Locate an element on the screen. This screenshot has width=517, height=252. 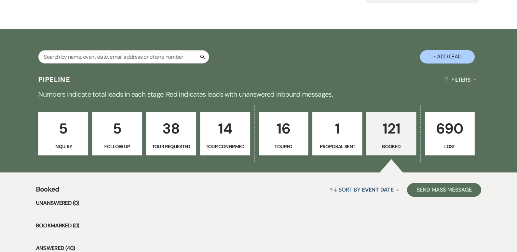
p: Tour Requested is located at coordinates (171, 147).